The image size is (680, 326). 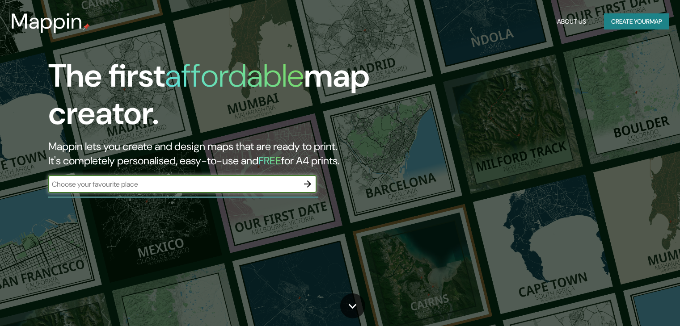 What do you see at coordinates (571, 21) in the screenshot?
I see `button: About Us` at bounding box center [571, 21].